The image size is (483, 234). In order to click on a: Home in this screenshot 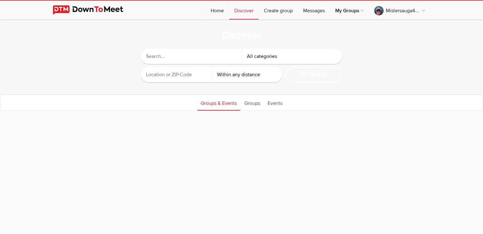, I will do `click(217, 10)`.